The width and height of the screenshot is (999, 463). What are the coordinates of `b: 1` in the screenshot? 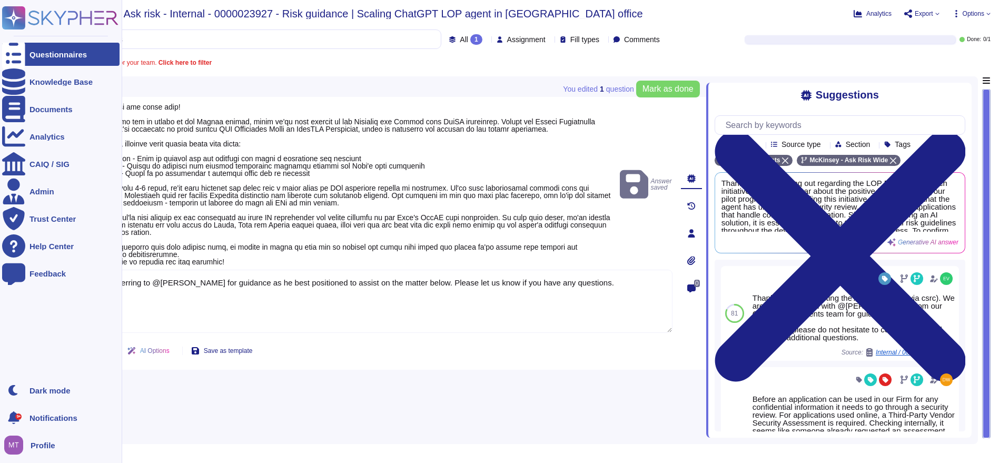 It's located at (602, 89).